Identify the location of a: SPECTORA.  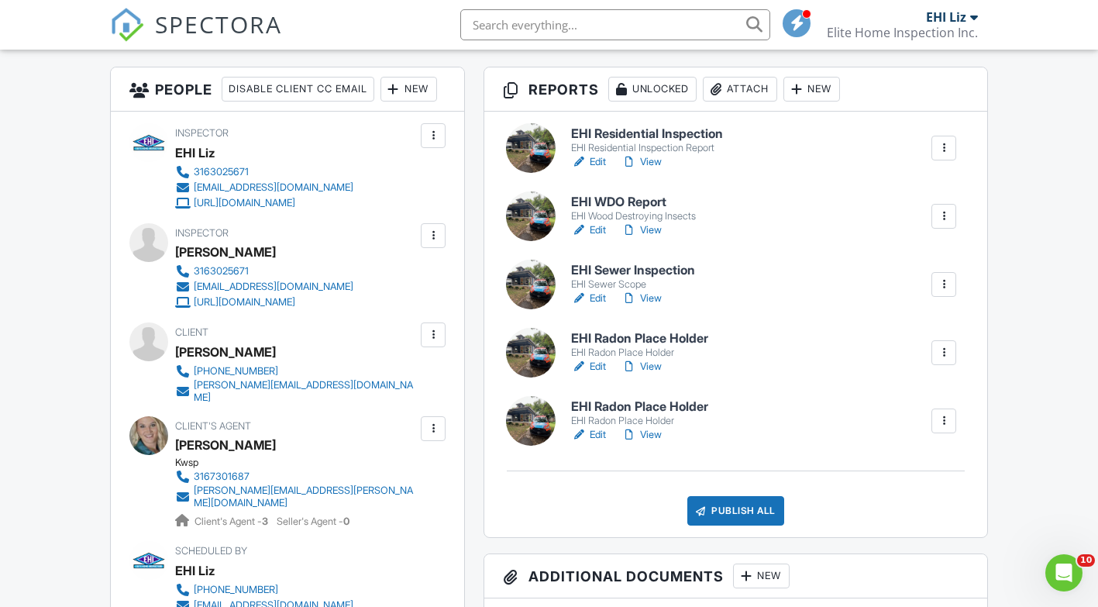
(196, 37).